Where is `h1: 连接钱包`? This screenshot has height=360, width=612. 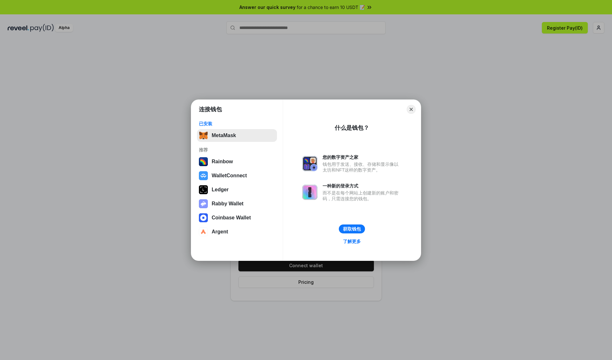
h1: 连接钱包 is located at coordinates (210, 109).